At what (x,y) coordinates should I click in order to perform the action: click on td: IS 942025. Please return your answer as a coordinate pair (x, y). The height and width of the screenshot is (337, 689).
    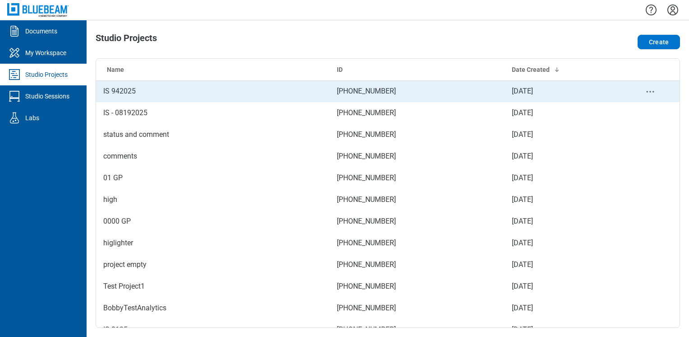
    Looking at the image, I should click on (213, 91).